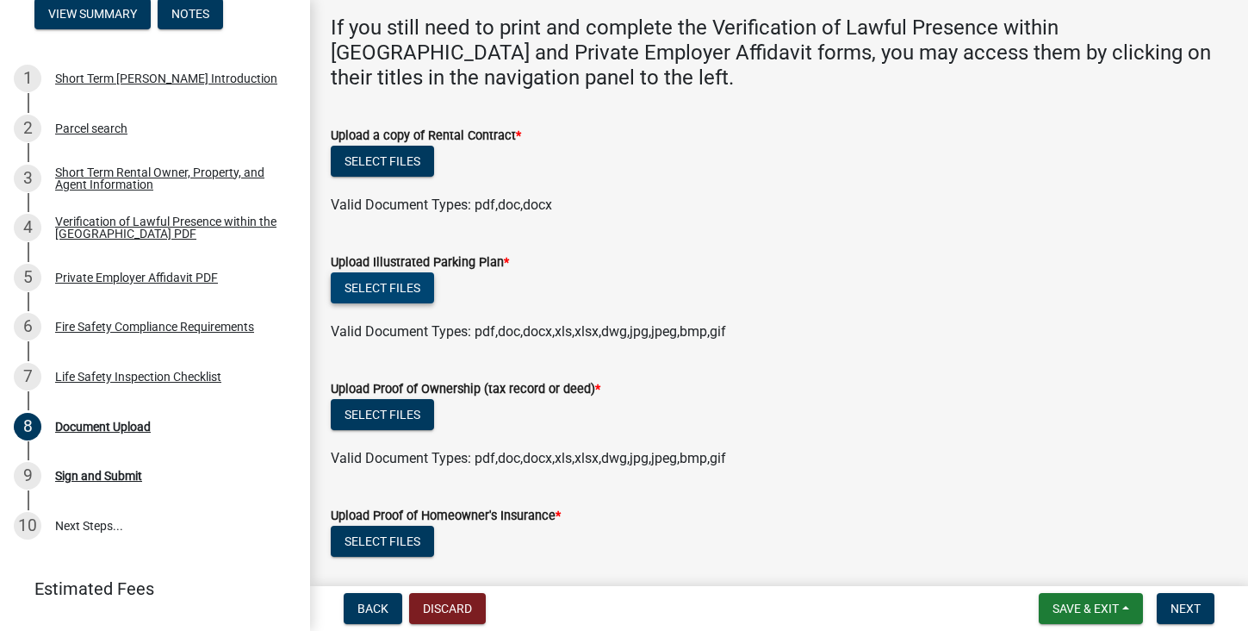 The height and width of the screenshot is (631, 1248). I want to click on wm-modal-confirm: Notes, so click(190, 15).